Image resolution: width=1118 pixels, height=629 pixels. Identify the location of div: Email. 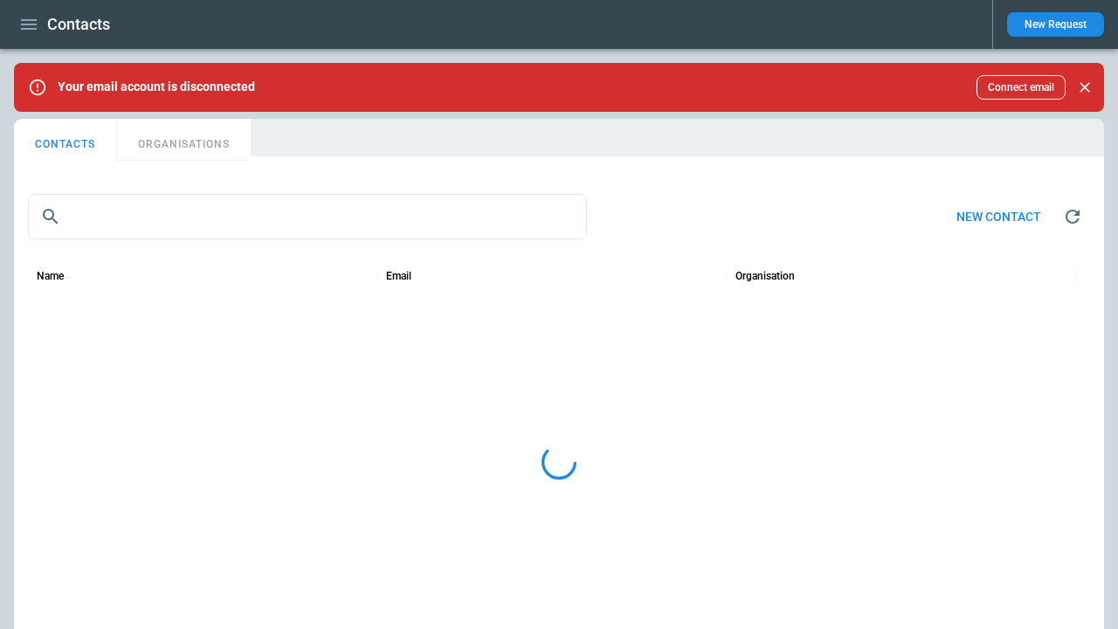
(398, 276).